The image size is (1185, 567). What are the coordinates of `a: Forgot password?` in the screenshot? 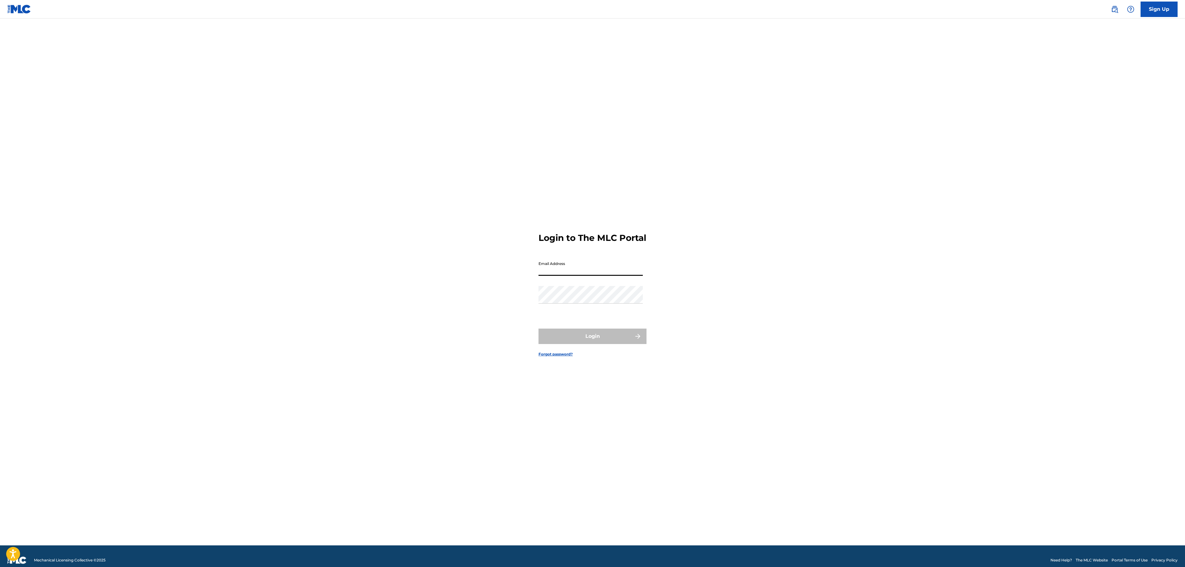 It's located at (556, 354).